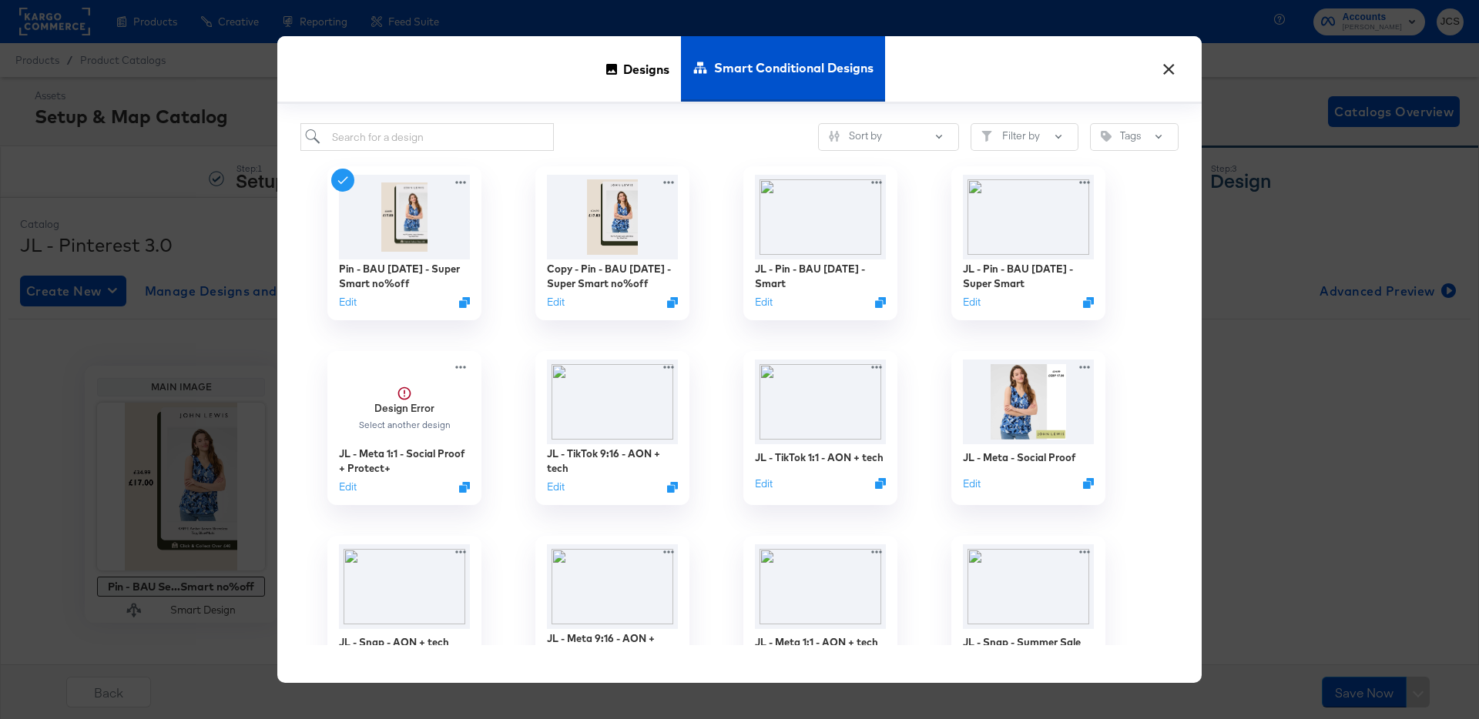 This screenshot has height=719, width=1479. What do you see at coordinates (1028, 428) in the screenshot?
I see `div: JL - Meta - Social ProofEditDuplicate` at bounding box center [1028, 428].